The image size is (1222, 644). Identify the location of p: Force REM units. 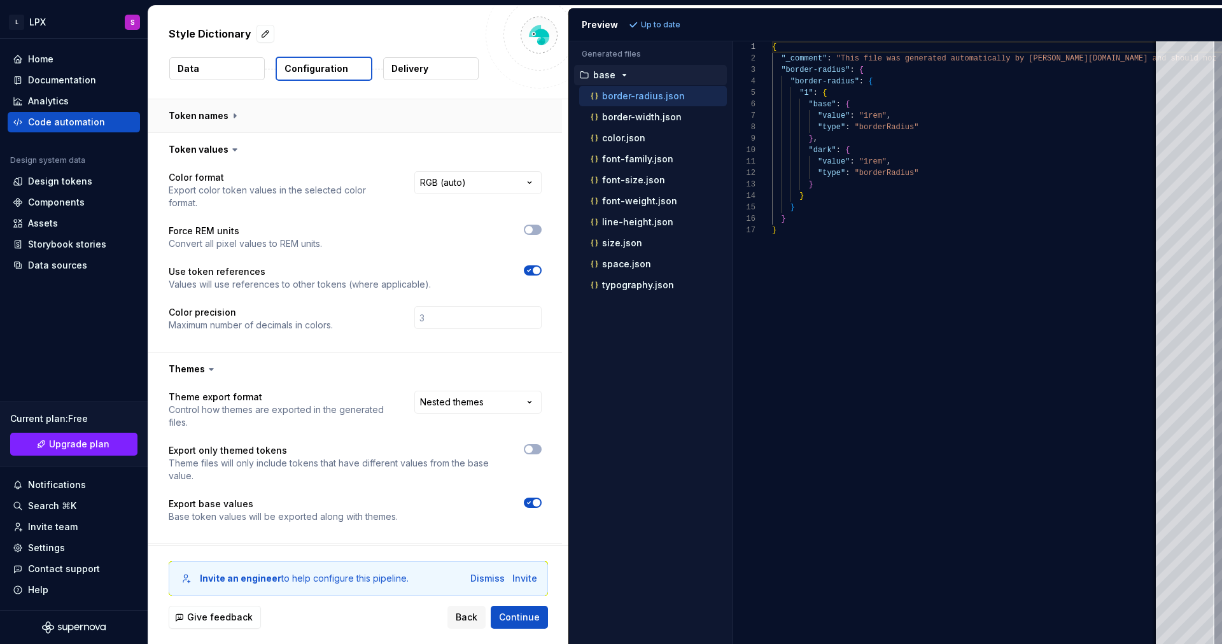
(245, 231).